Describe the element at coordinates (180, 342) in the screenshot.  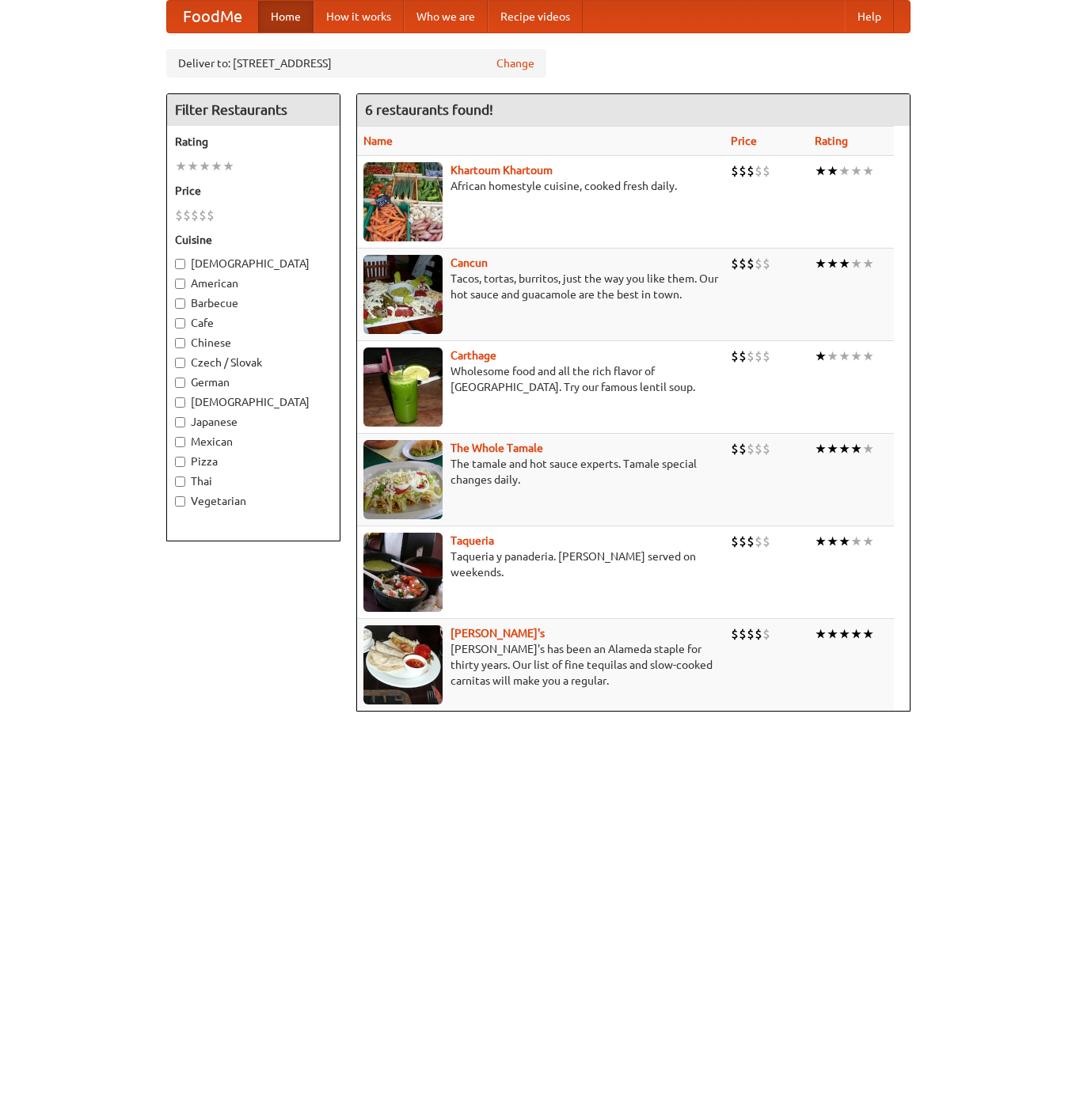
I see `input: Chinese` at that location.